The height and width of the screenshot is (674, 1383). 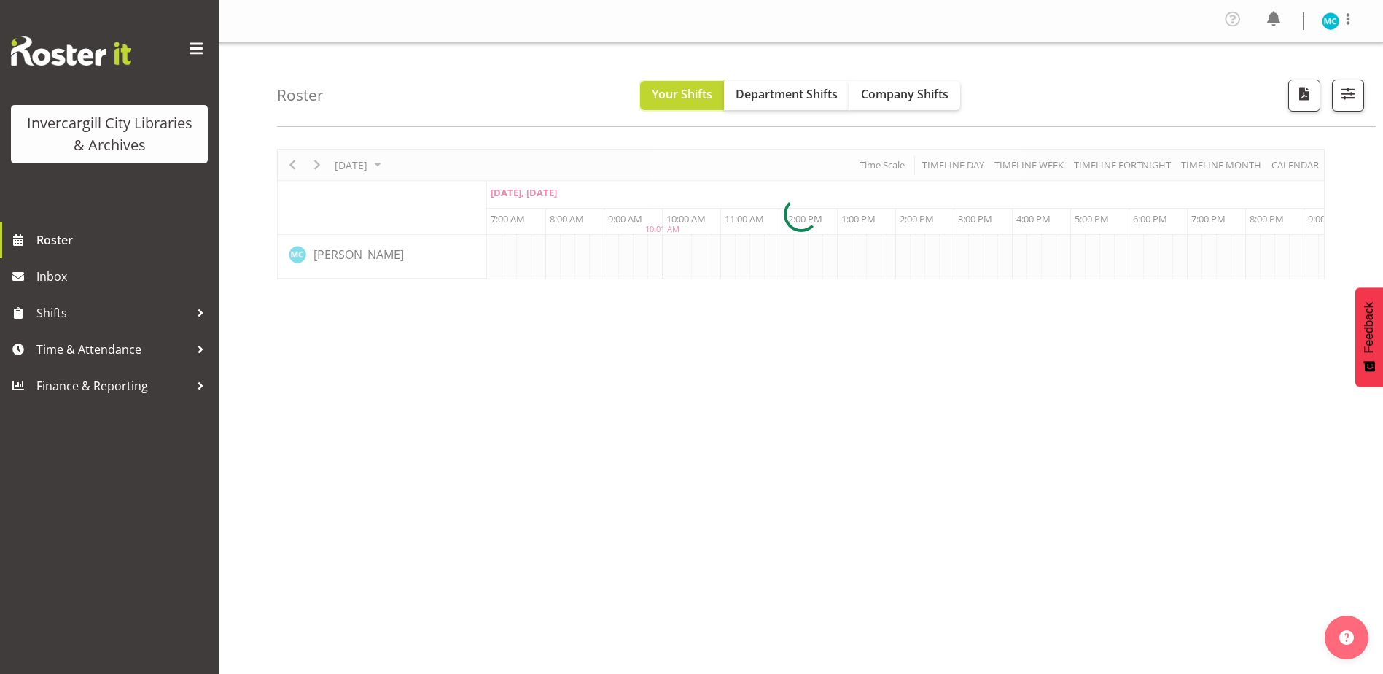 What do you see at coordinates (787, 96) in the screenshot?
I see `button: Department Shifts` at bounding box center [787, 96].